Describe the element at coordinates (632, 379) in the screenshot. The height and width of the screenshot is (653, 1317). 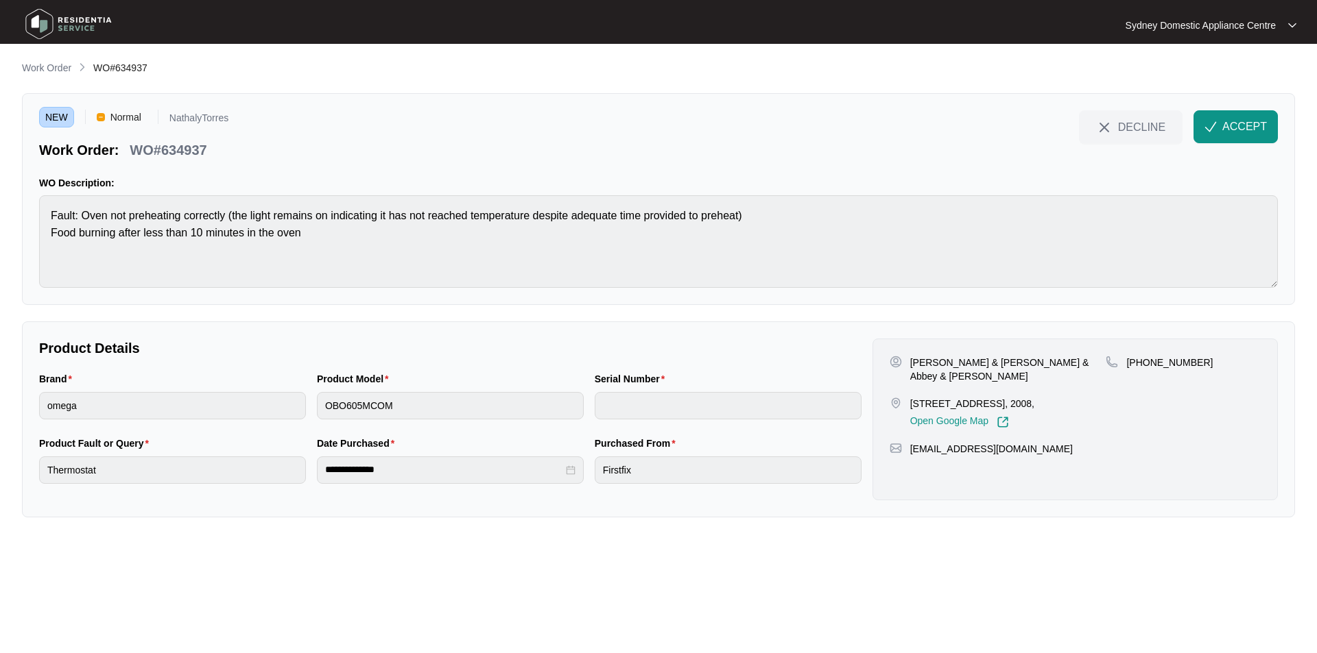
I see `label: Serial Number` at that location.